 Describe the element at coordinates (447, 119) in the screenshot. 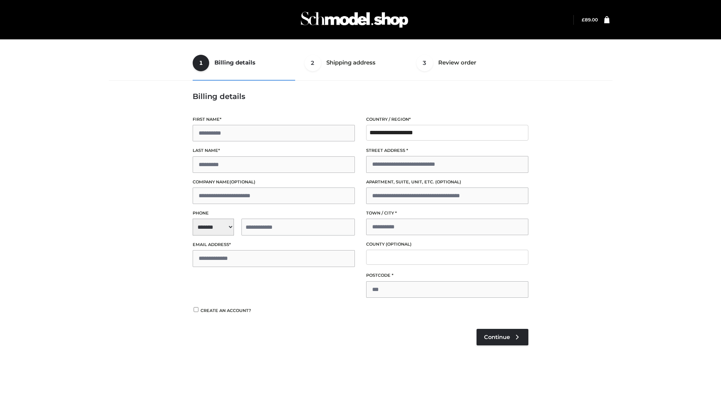

I see `label: Country / Region` at that location.